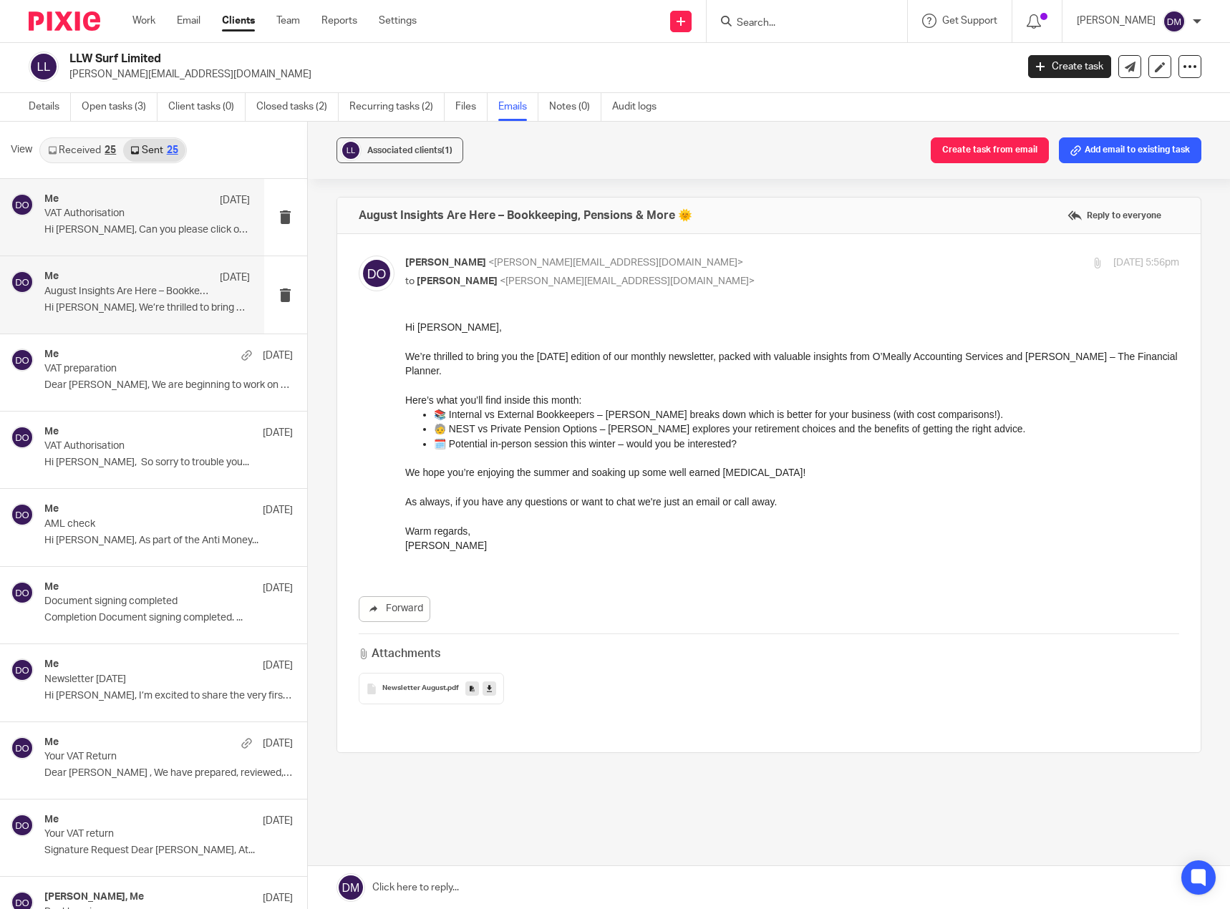 Image resolution: width=1230 pixels, height=909 pixels. Describe the element at coordinates (409, 150) in the screenshot. I see `span: Associated clients` at that location.